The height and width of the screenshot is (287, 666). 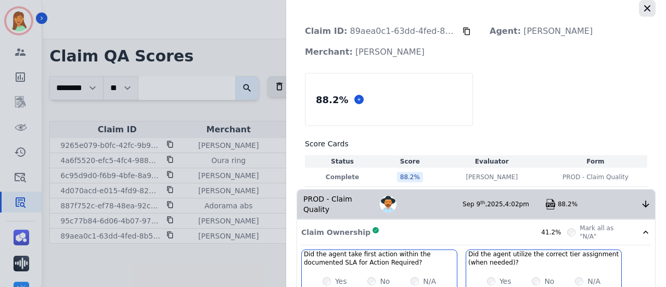 I want to click on img: qa-pdf.svg, so click(x=550, y=204).